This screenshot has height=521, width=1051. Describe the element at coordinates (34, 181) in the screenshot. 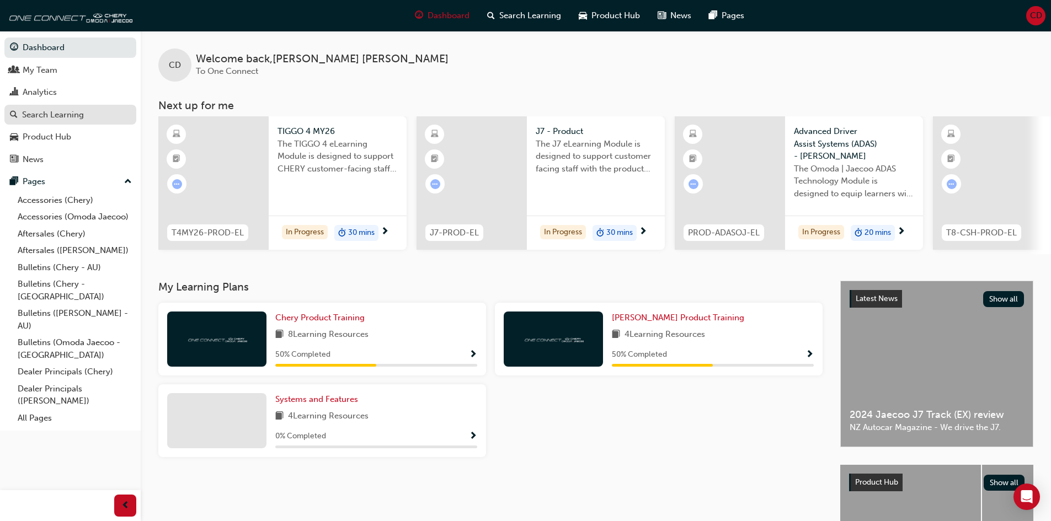

I see `div: Pages` at that location.